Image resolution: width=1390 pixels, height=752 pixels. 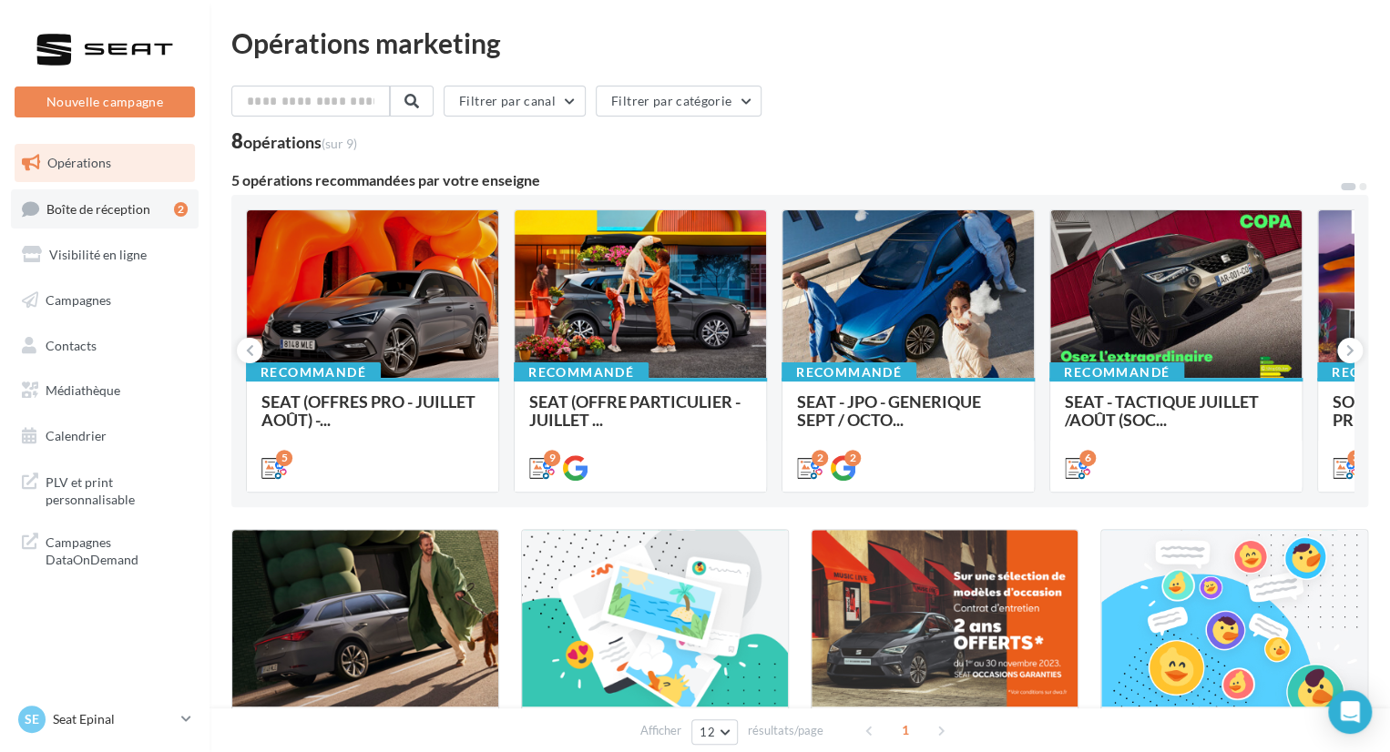 I want to click on span: Médiathèque, so click(x=83, y=390).